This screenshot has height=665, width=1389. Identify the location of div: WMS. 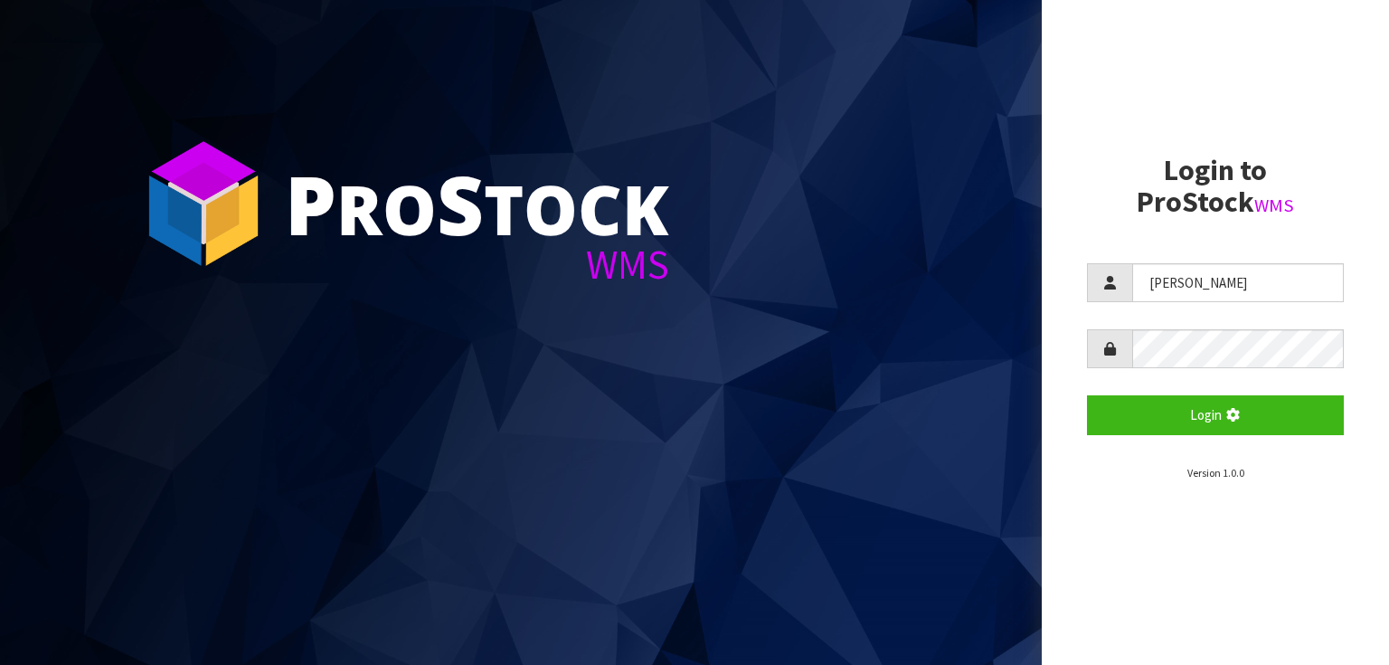
(477, 264).